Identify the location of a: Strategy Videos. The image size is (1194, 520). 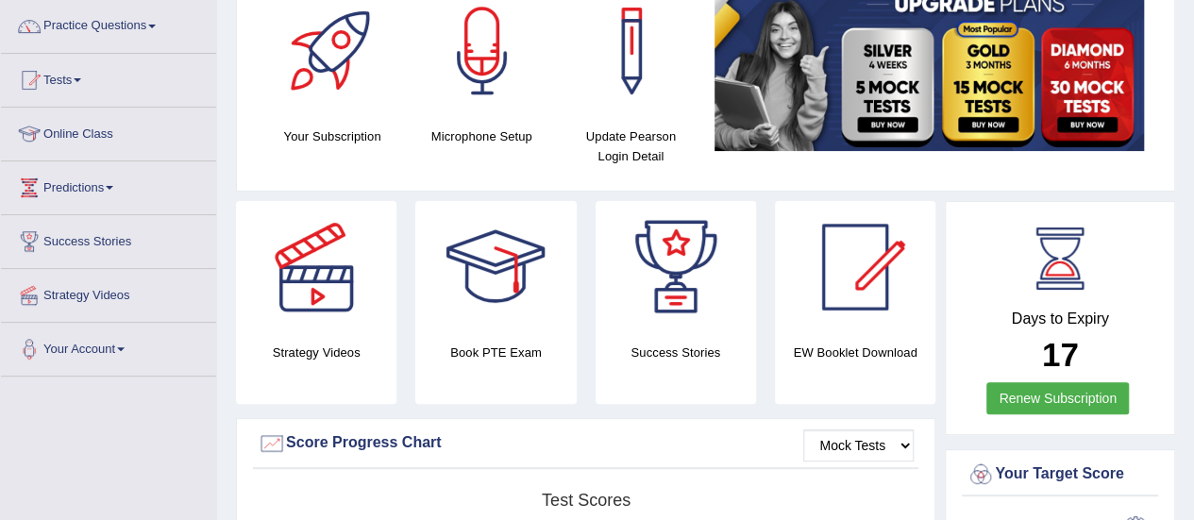
(109, 293).